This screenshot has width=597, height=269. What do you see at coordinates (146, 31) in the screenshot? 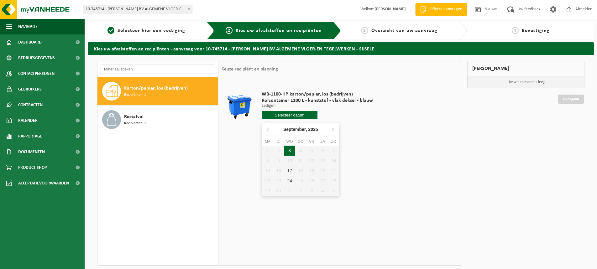
I see `a: 1Selecteer hier een vestiging` at bounding box center [146, 31].